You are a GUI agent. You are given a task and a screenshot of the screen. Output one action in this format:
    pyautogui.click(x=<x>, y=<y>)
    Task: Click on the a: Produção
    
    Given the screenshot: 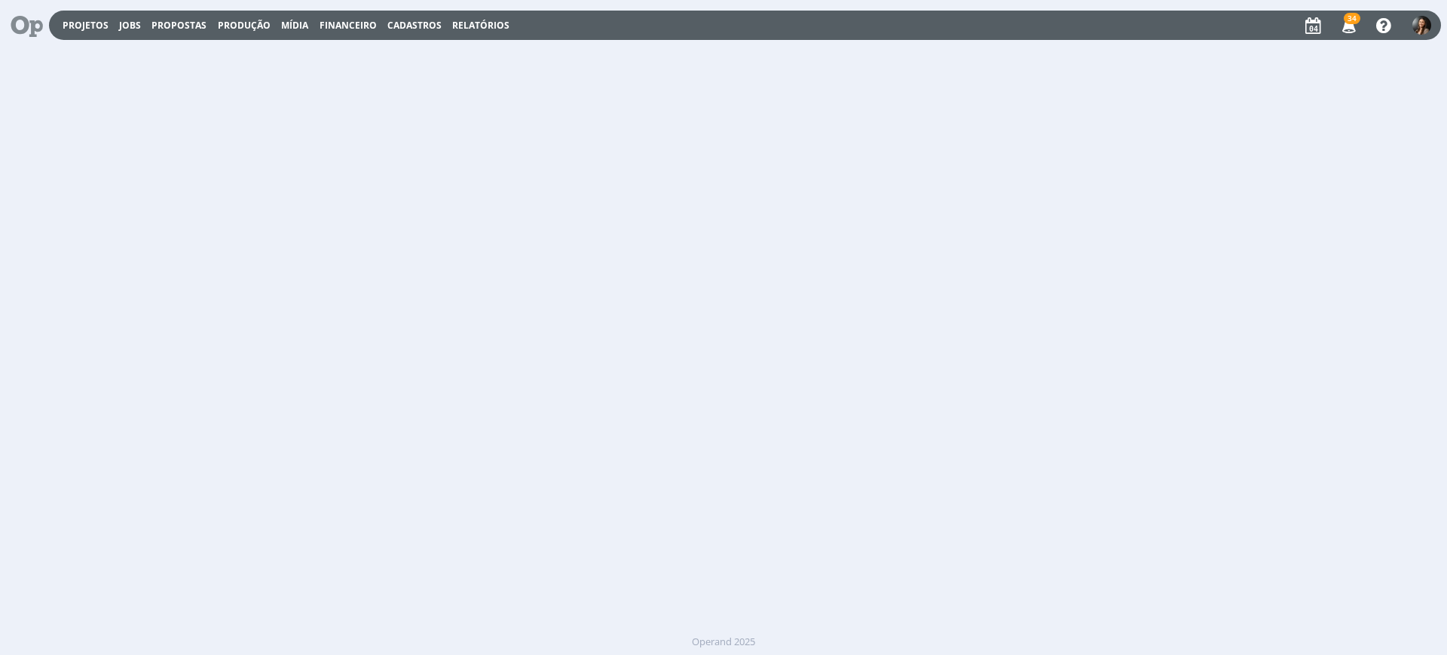 What is the action you would take?
    pyautogui.click(x=244, y=25)
    